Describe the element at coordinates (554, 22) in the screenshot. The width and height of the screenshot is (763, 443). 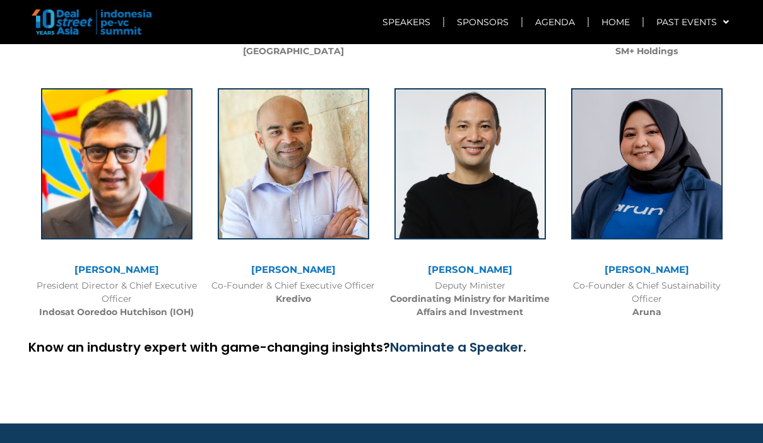
I see `a: Agenda` at that location.